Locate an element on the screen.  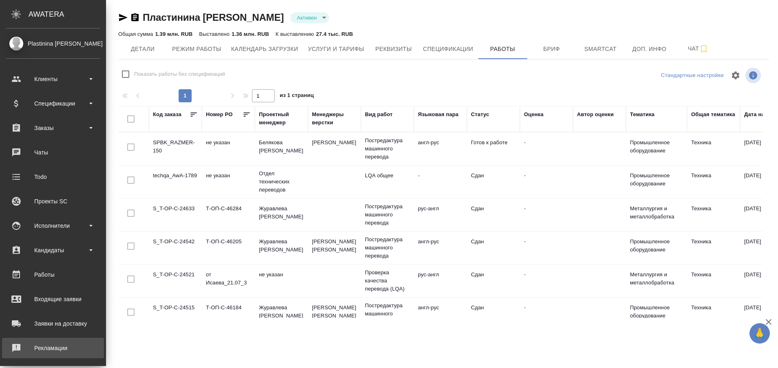
span: Работы is located at coordinates (503, 49).